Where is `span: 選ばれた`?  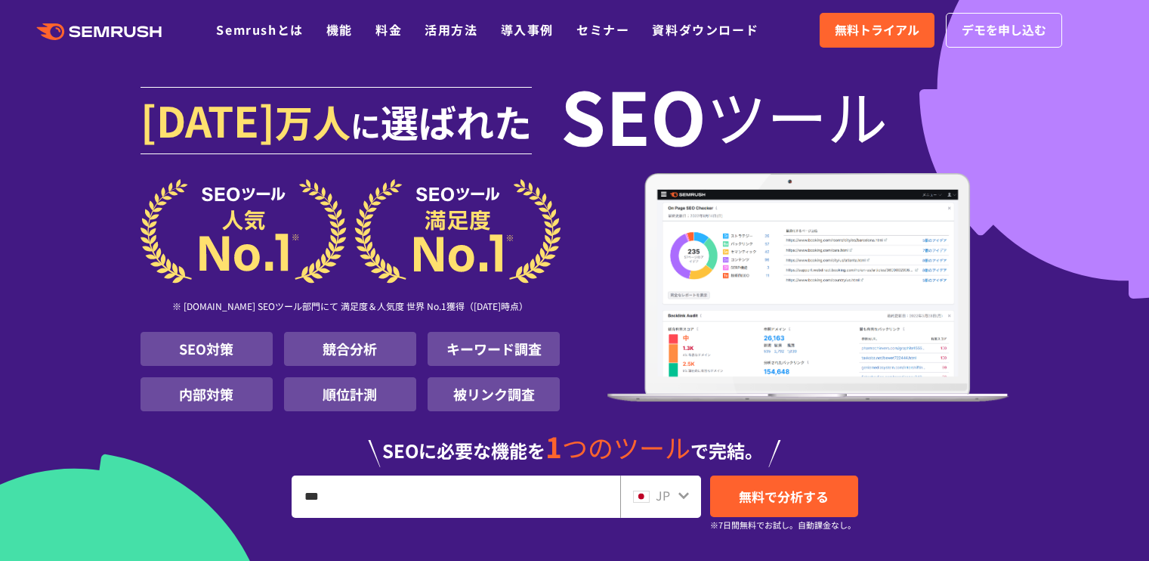 span: 選ばれた is located at coordinates (456, 121).